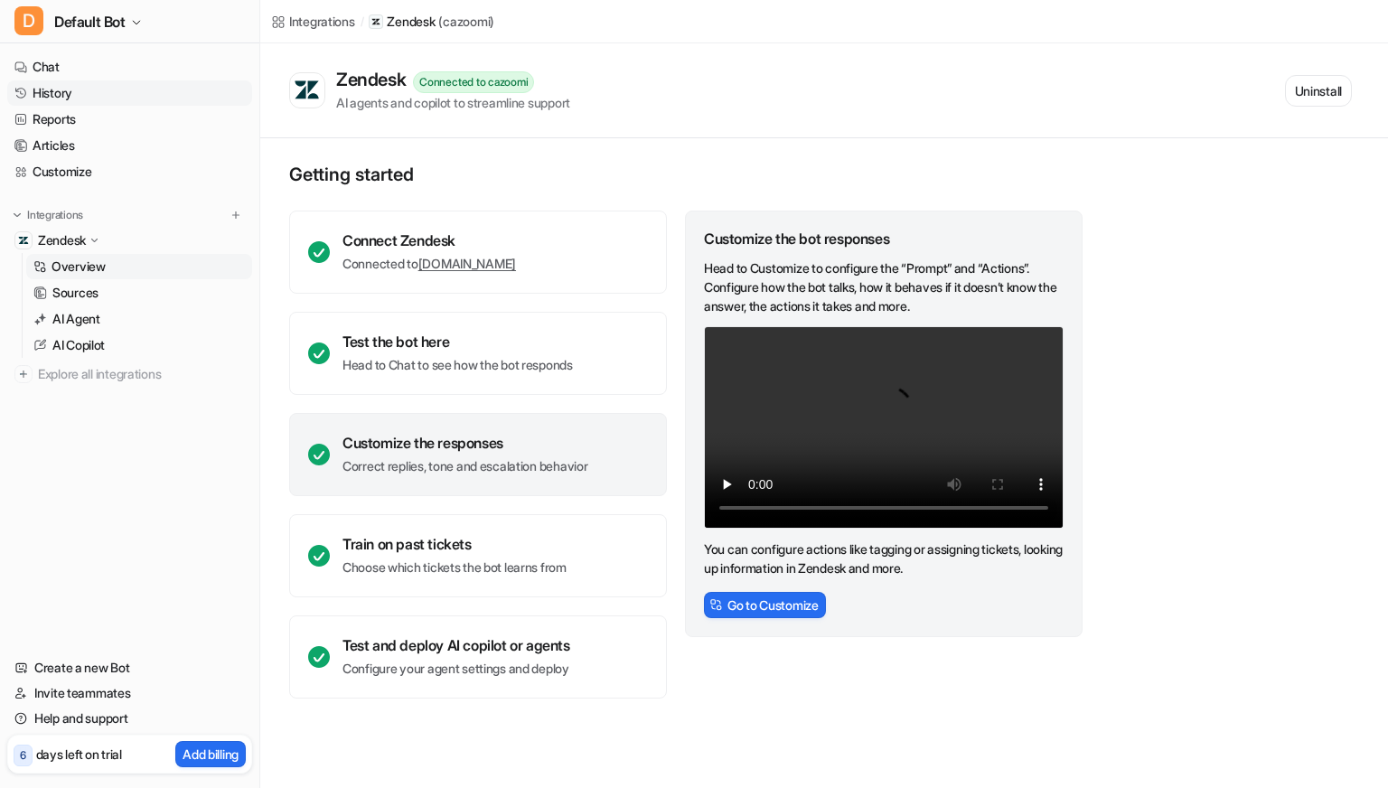  Describe the element at coordinates (716, 605) in the screenshot. I see `img: CstomizeIcon` at that location.